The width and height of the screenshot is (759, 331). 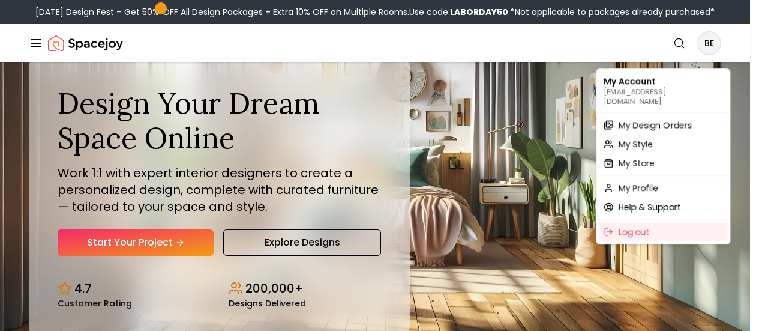 What do you see at coordinates (638, 188) in the screenshot?
I see `span: My Profile` at bounding box center [638, 188].